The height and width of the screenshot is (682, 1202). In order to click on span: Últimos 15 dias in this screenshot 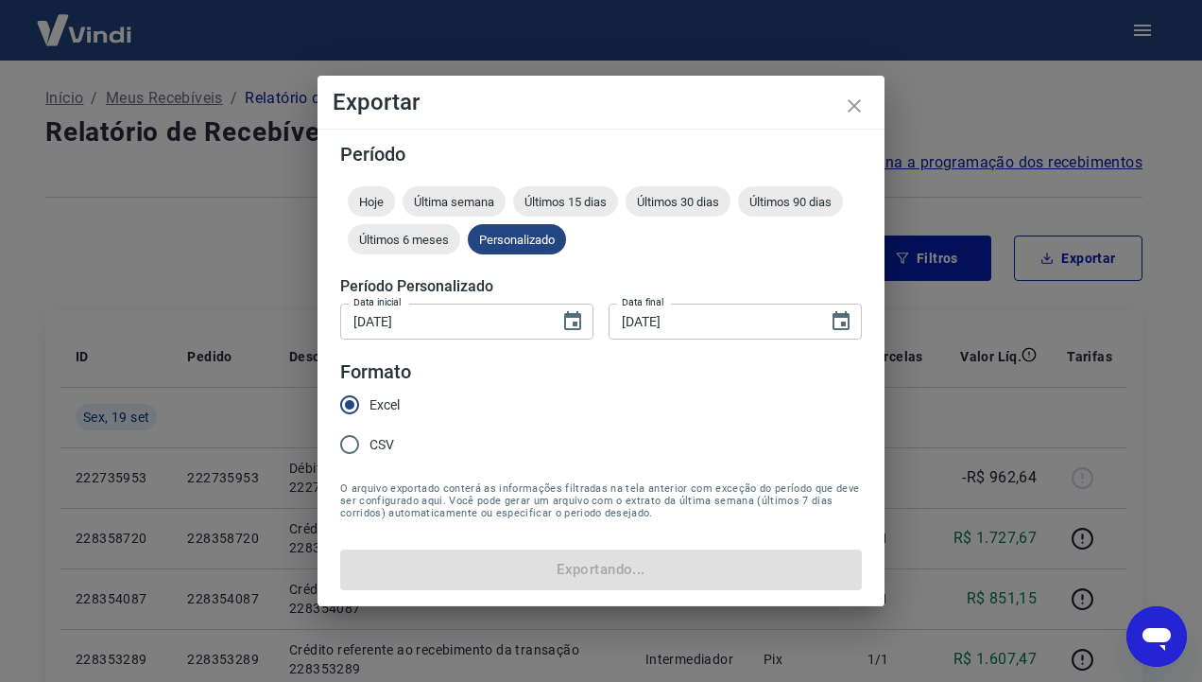, I will do `click(565, 201)`.